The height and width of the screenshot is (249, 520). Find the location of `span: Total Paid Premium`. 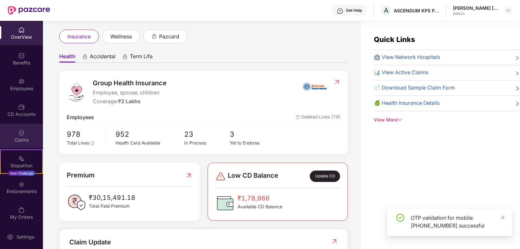

span: Total Paid Premium is located at coordinates (112, 206).